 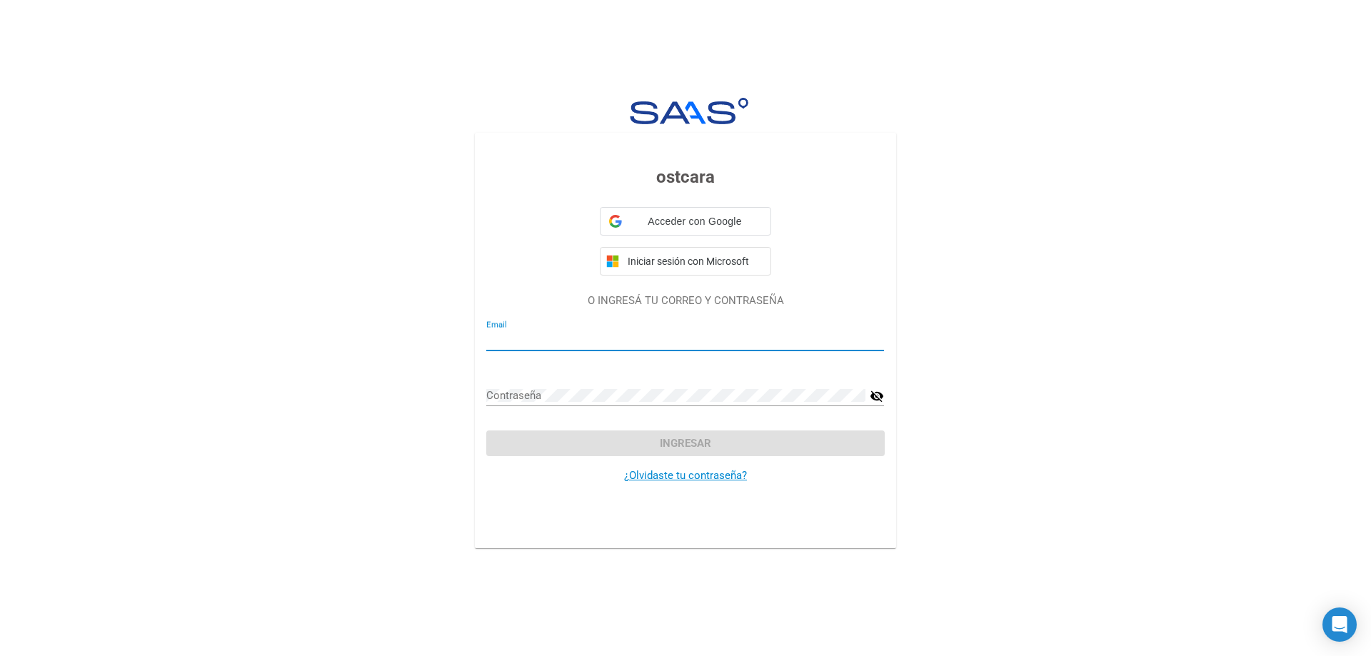 What do you see at coordinates (695, 221) in the screenshot?
I see `span: Acceder con Google` at bounding box center [695, 221].